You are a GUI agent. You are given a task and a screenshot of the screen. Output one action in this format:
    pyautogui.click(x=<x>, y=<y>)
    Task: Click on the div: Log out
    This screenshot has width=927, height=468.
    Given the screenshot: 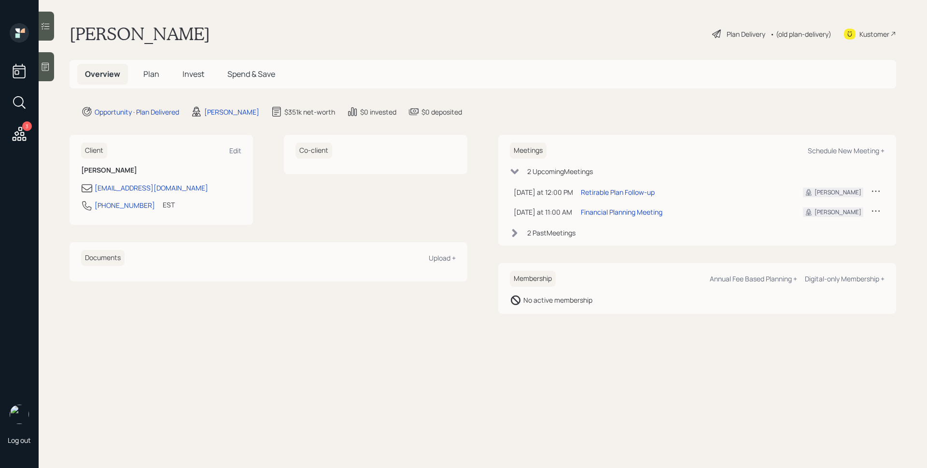 What is the action you would take?
    pyautogui.click(x=19, y=440)
    